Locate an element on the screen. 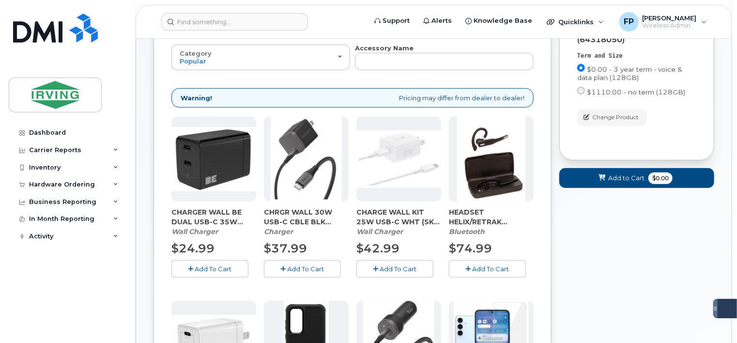 This screenshot has width=737, height=343. span: Add to Cart is located at coordinates (626, 178).